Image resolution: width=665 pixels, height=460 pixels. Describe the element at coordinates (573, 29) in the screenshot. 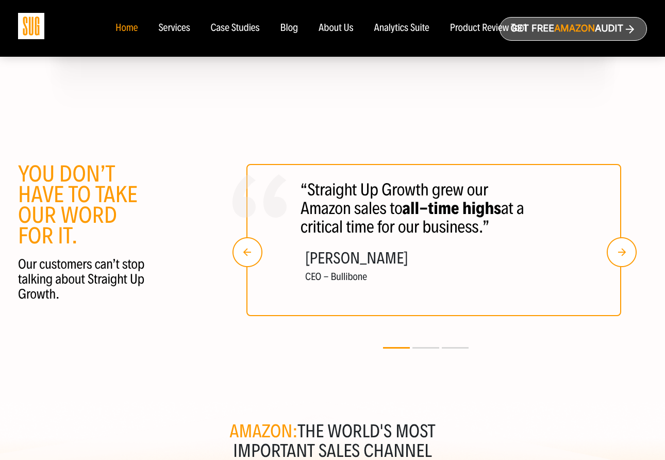

I see `a: Get freeAmazonAudit` at that location.